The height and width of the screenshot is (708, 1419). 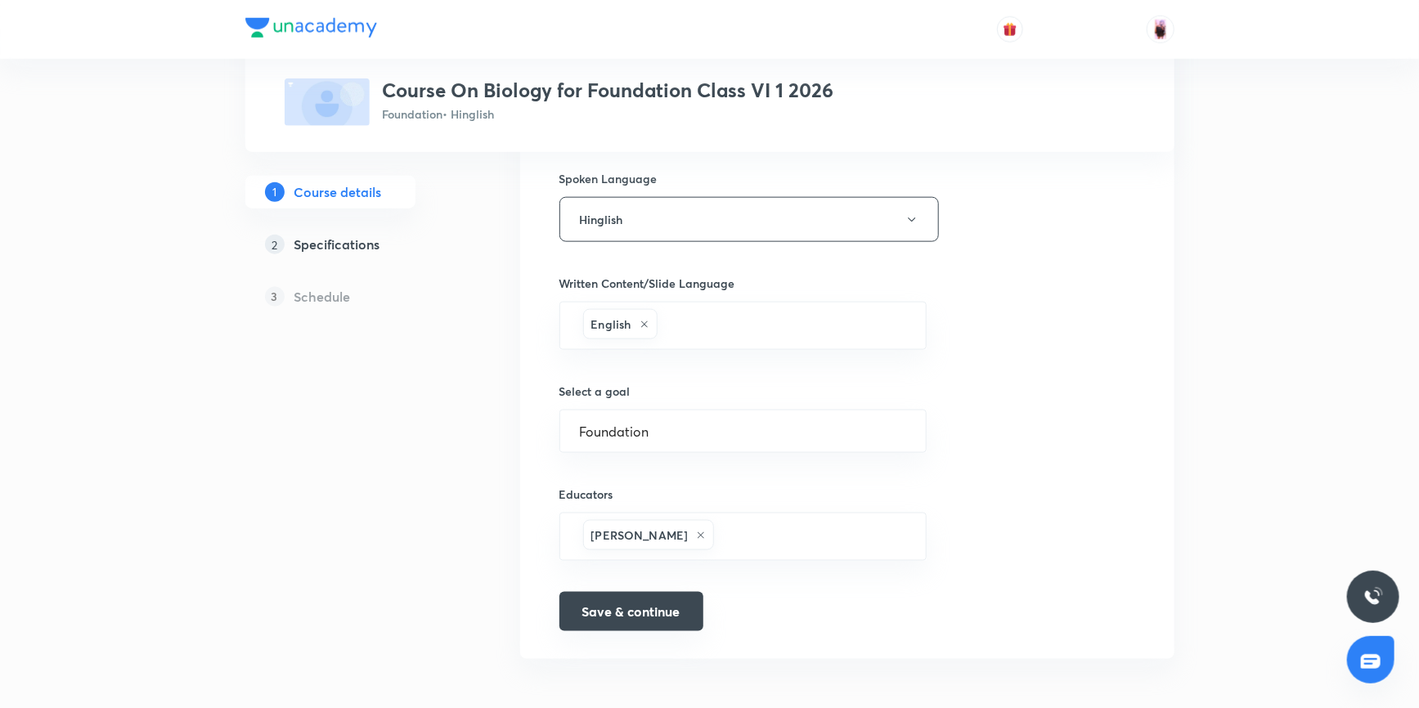 What do you see at coordinates (1373, 597) in the screenshot?
I see `img: ttu` at bounding box center [1373, 597].